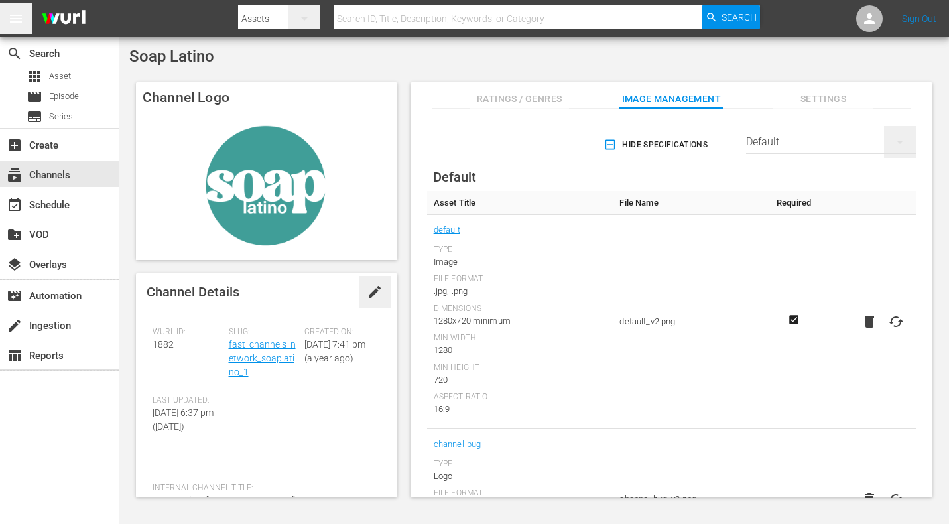 This screenshot has height=524, width=949. What do you see at coordinates (657, 145) in the screenshot?
I see `span: Hide Specifications` at bounding box center [657, 145].